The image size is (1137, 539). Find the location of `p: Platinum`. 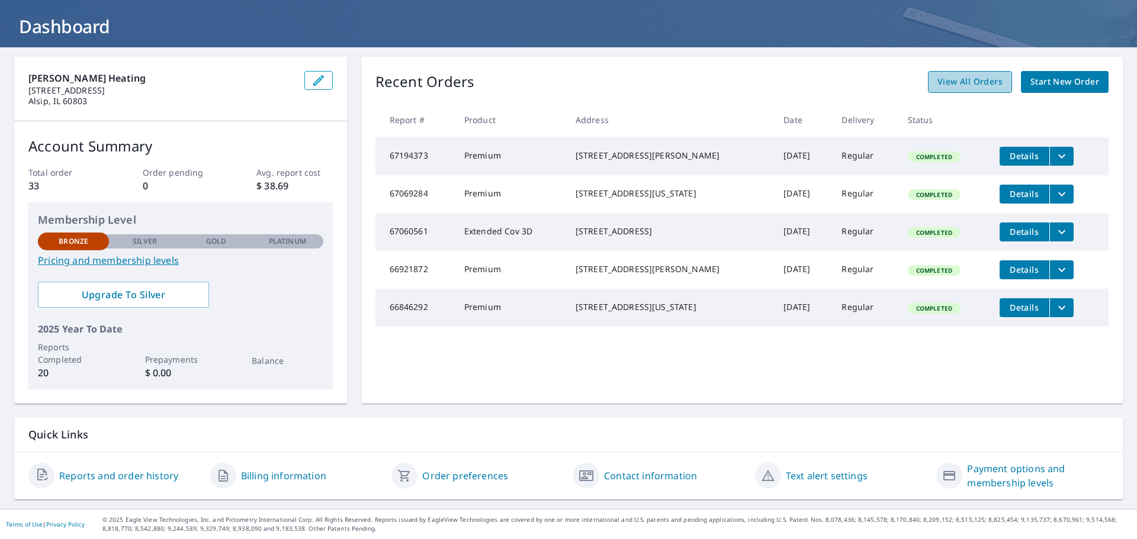

p: Platinum is located at coordinates (287, 242).